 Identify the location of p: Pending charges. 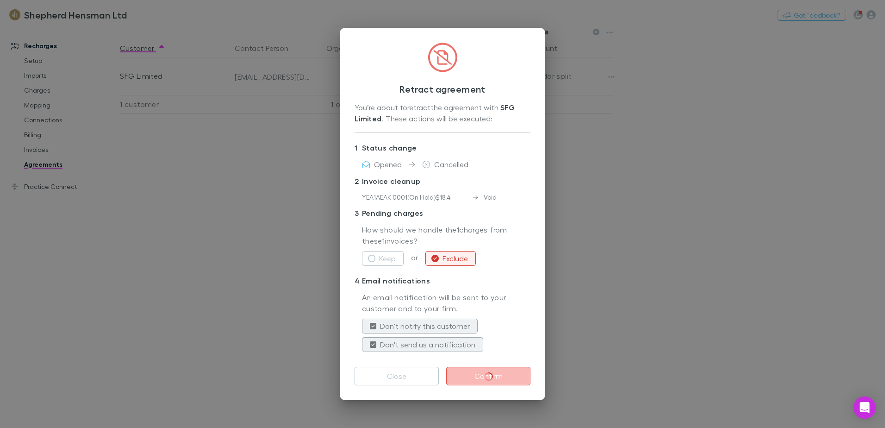
(443, 213).